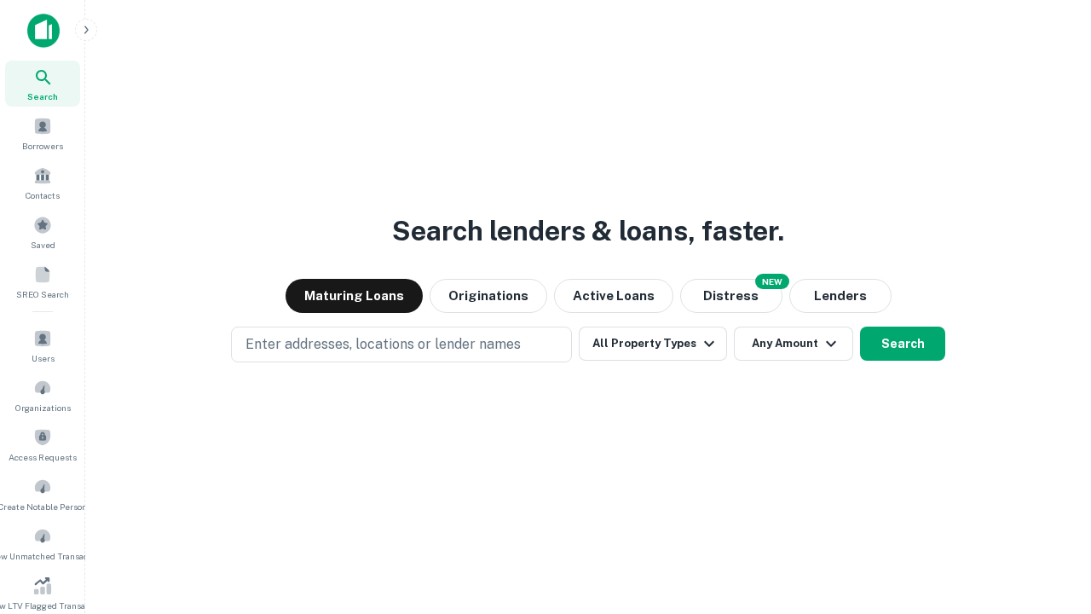 The height and width of the screenshot is (614, 1091). What do you see at coordinates (43, 31) in the screenshot?
I see `img: capitalize-icon.png` at bounding box center [43, 31].